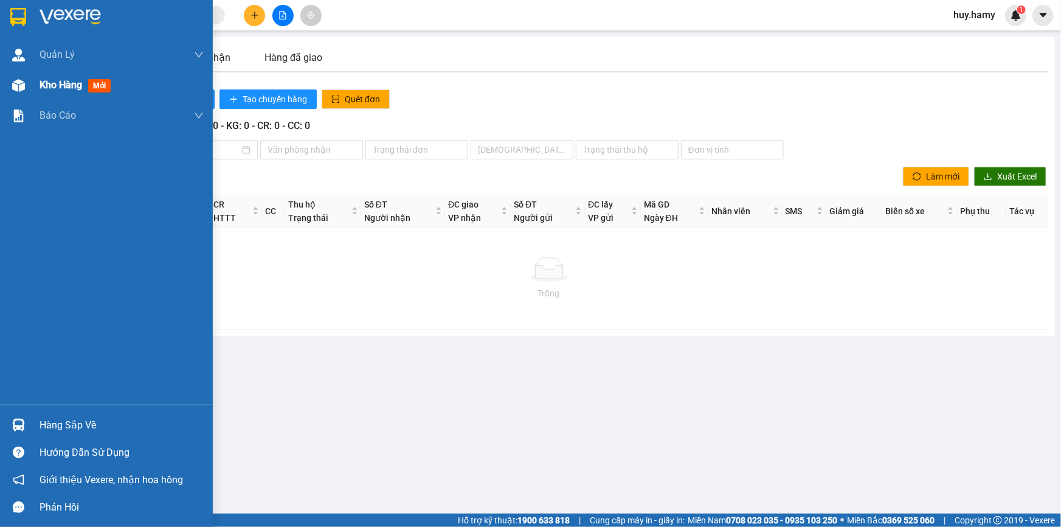 The image size is (1061, 527). Describe the element at coordinates (781, 520) in the screenshot. I see `strong: 0708 023 035 - 0935 103 250` at that location.